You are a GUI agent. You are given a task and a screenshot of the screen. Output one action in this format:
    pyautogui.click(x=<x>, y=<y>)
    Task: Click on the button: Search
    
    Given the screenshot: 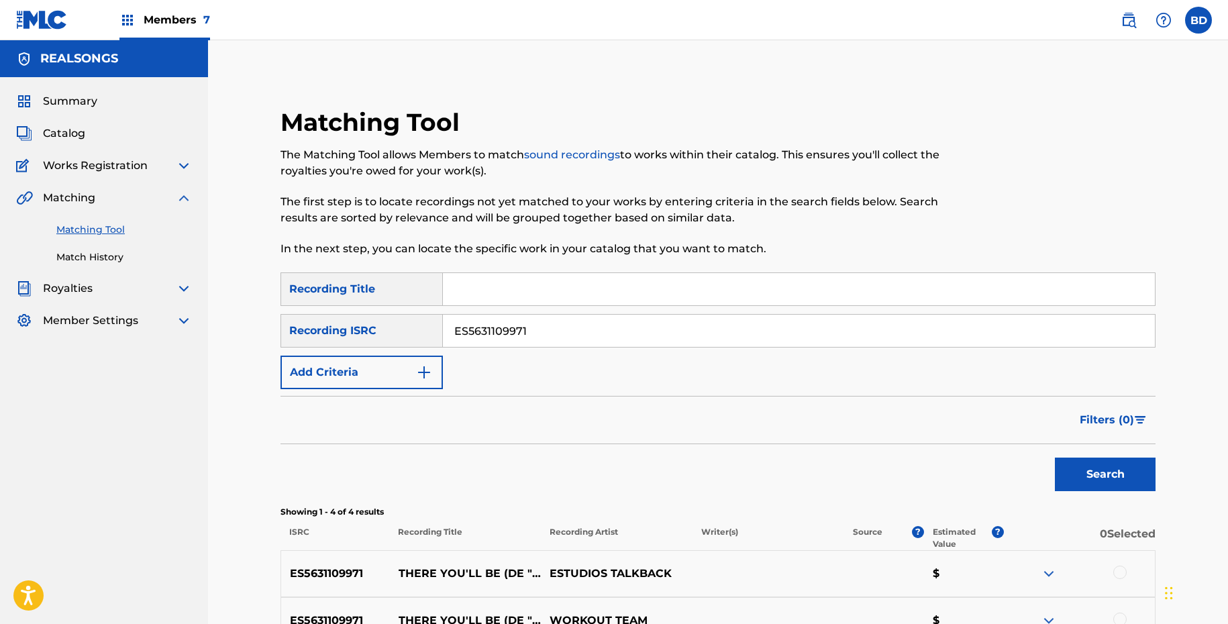 What is the action you would take?
    pyautogui.click(x=1106, y=475)
    